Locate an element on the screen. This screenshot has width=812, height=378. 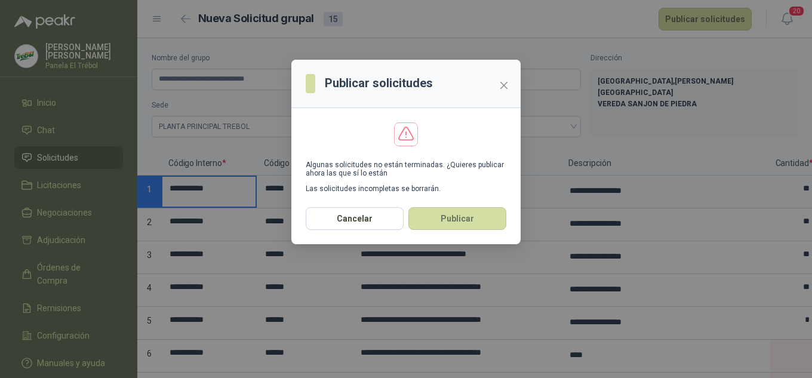
button: Cancelar is located at coordinates (355, 219).